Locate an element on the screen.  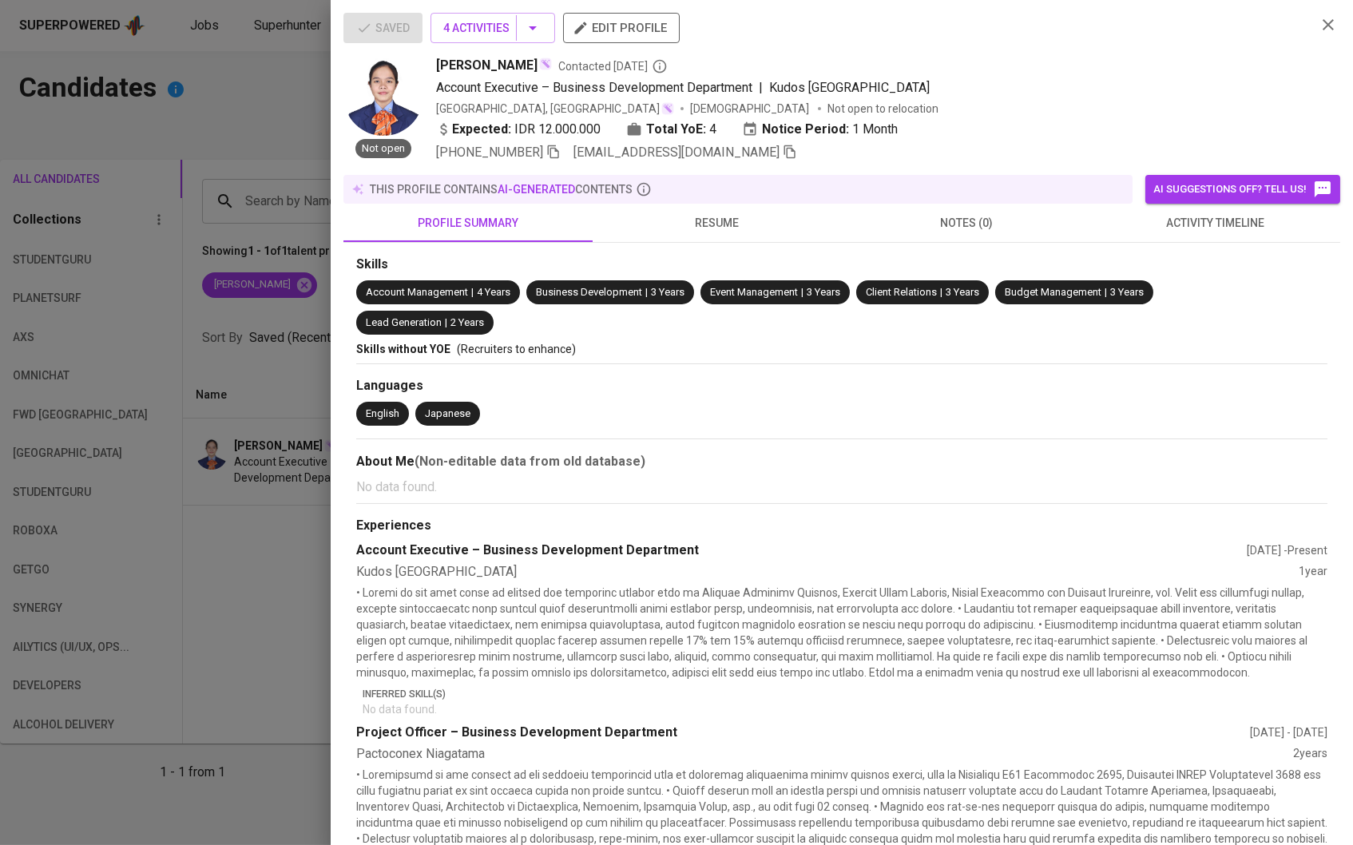
span: 2 Years is located at coordinates (467, 322).